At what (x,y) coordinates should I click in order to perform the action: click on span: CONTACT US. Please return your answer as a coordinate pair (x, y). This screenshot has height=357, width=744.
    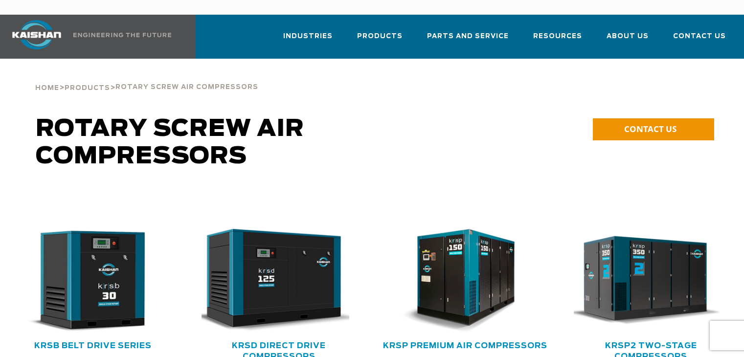
    Looking at the image, I should click on (650, 129).